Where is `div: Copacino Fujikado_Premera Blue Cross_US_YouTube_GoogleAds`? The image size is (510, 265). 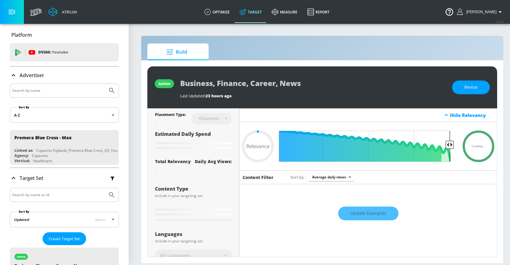 div: Copacino Fujikado_Premera Blue Cross_US_YouTube_GoogleAds is located at coordinates (91, 150).